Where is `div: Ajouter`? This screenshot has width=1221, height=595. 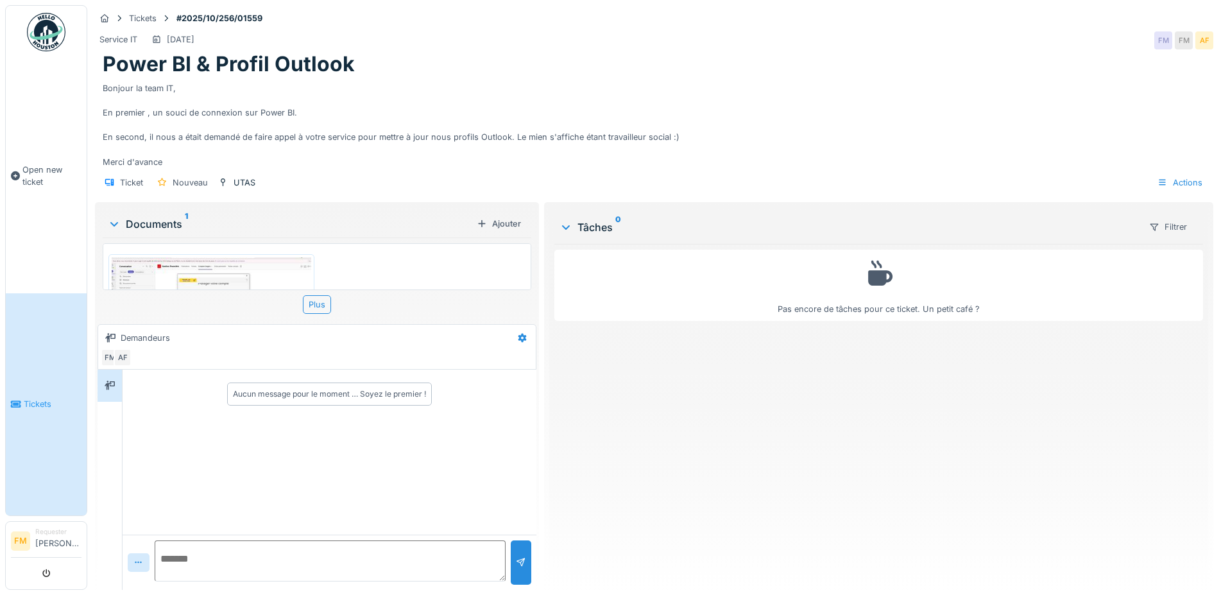
div: Ajouter is located at coordinates (498, 223).